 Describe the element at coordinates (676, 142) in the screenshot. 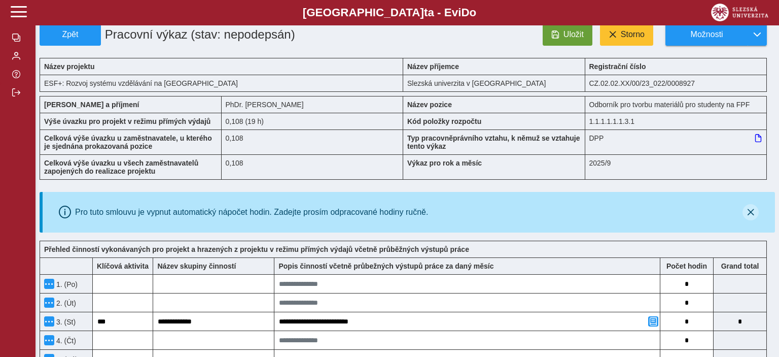

I see `div: DPP` at that location.